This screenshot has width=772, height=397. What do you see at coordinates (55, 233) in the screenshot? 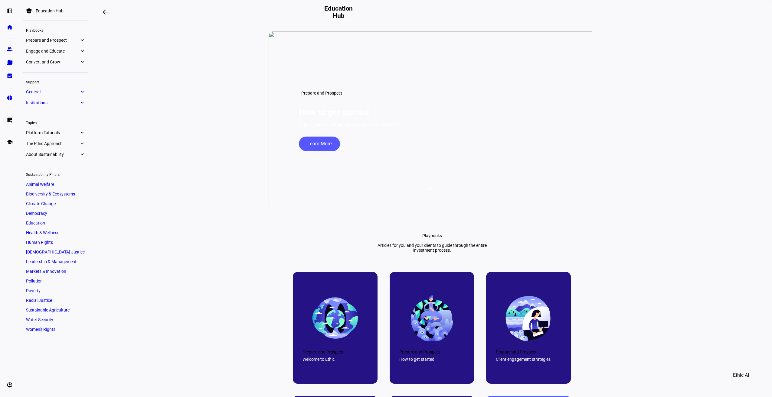
I see `a: Health & Wellness` at bounding box center [55, 233].